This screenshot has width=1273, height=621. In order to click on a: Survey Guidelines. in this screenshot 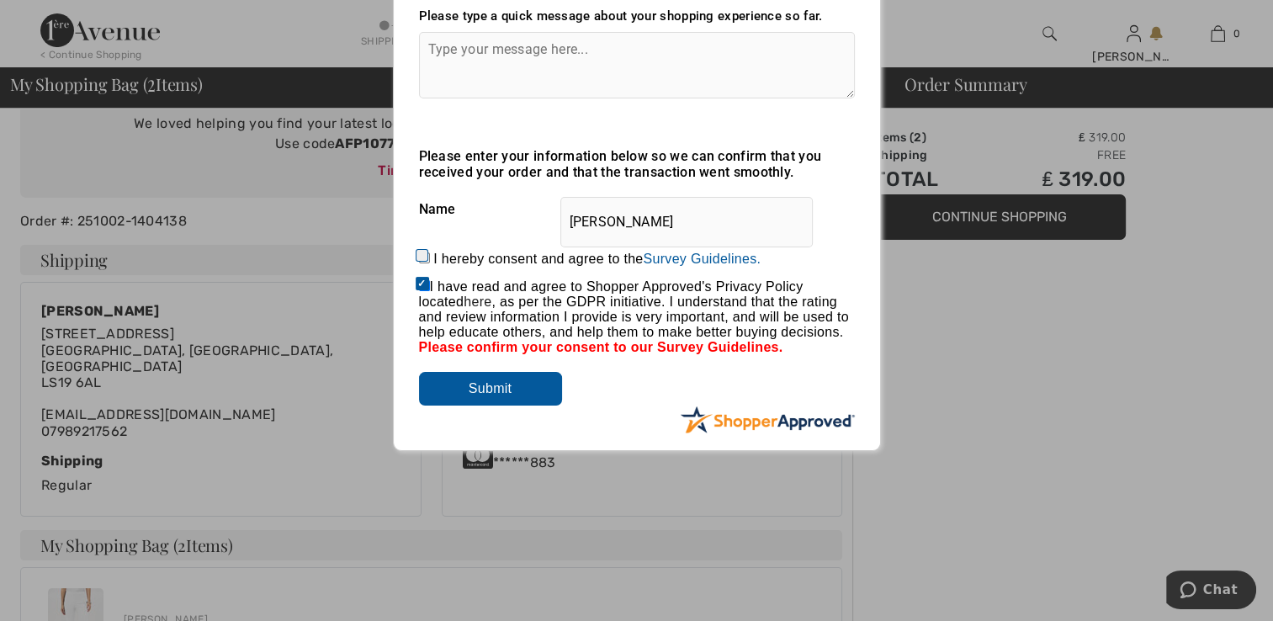, I will do `click(702, 258)`.